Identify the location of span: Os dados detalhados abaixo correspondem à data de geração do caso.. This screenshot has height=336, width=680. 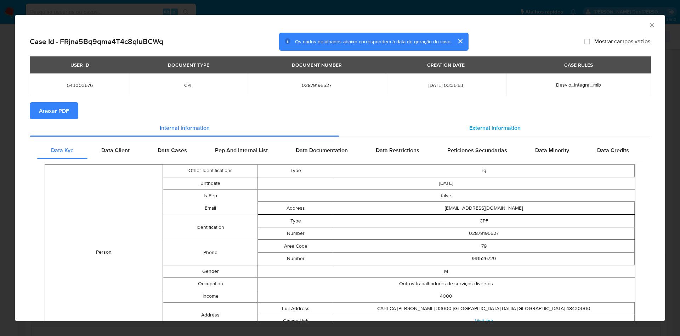
(374, 41).